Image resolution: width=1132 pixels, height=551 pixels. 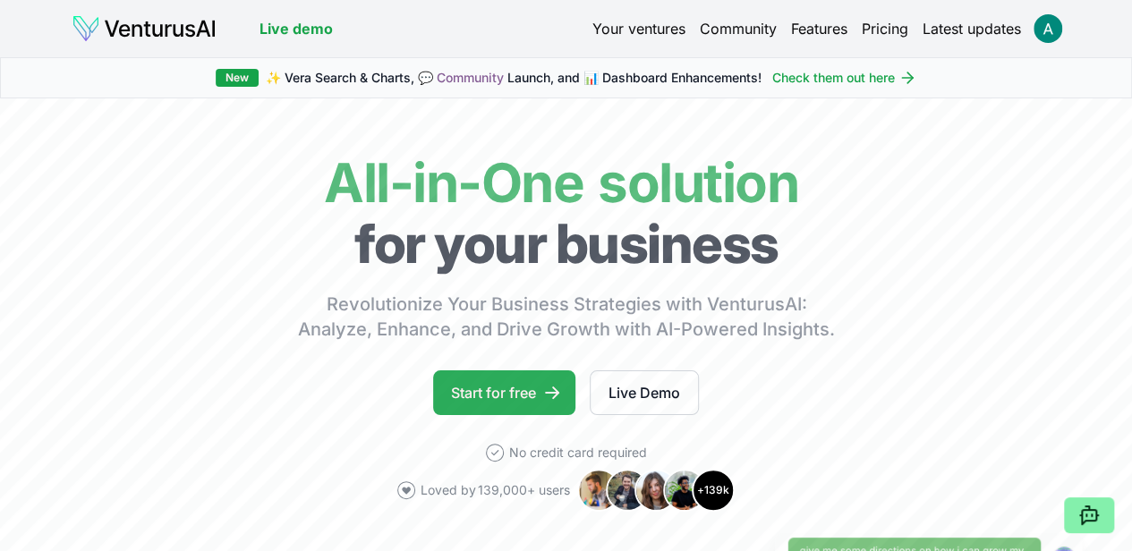 What do you see at coordinates (819, 29) in the screenshot?
I see `a: Features` at bounding box center [819, 29].